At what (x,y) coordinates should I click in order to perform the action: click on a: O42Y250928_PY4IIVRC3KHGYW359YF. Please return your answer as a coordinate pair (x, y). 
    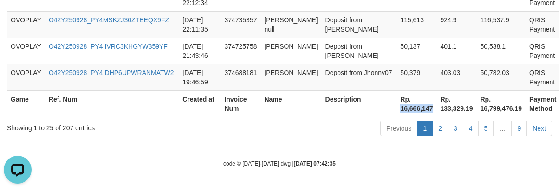
    Looking at the image, I should click on (108, 46).